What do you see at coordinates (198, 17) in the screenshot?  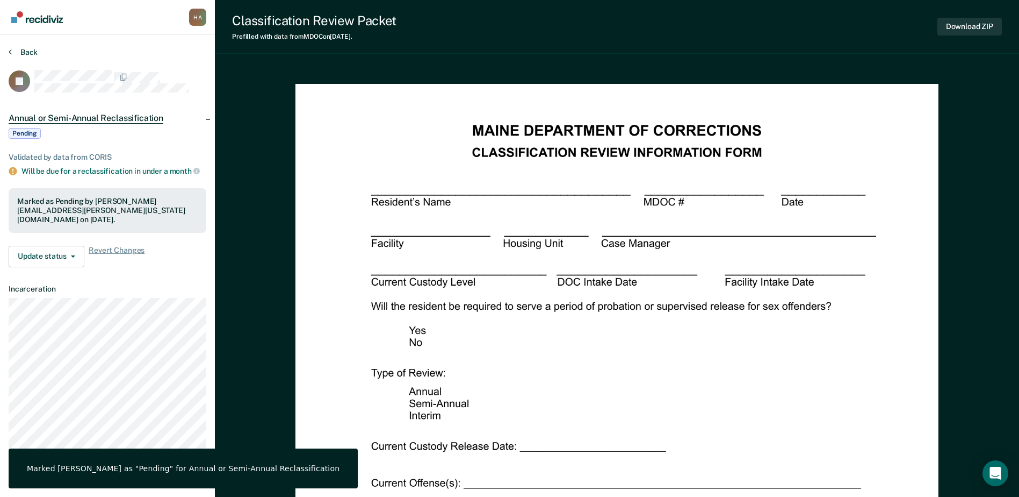 I see `div: H A` at bounding box center [198, 17].